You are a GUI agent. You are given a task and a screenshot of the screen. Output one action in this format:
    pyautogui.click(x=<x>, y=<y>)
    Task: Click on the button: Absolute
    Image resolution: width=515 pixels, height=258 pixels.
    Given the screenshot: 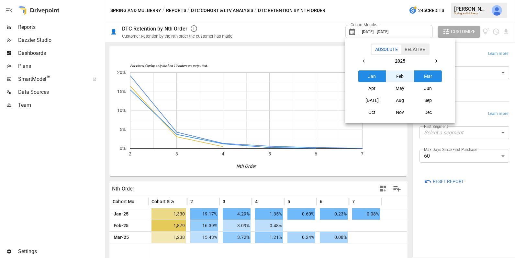 What is the action you would take?
    pyautogui.click(x=387, y=49)
    